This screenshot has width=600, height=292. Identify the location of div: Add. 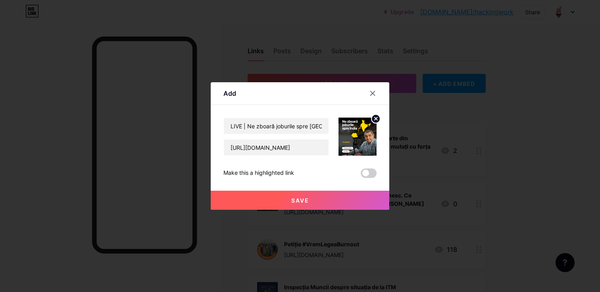
(230, 93).